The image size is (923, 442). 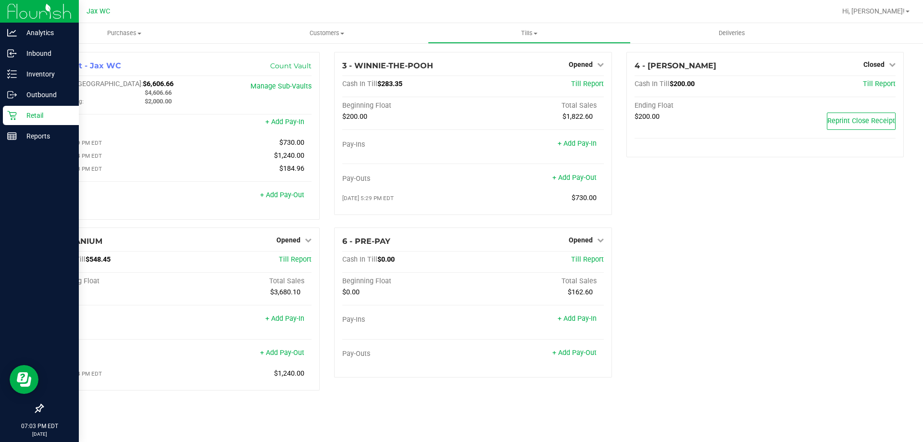 What do you see at coordinates (281, 86) in the screenshot?
I see `a: Manage Sub-Vaults` at bounding box center [281, 86].